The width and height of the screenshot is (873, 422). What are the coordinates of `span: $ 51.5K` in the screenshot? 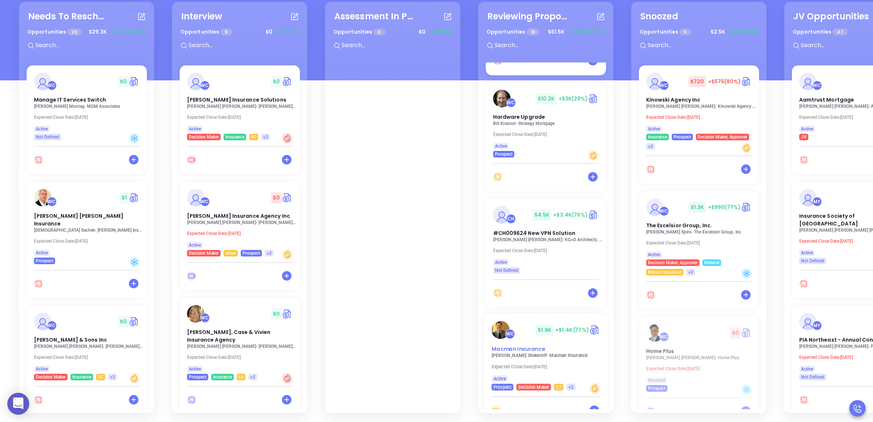 It's located at (556, 32).